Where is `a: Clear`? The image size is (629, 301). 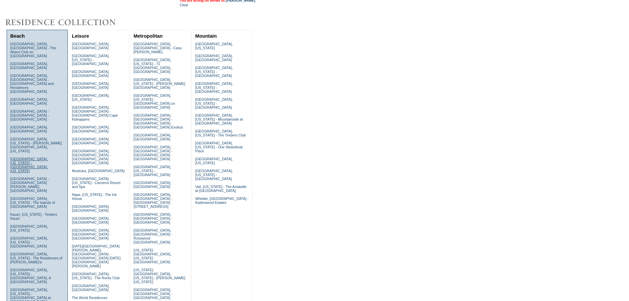 a: Clear is located at coordinates (184, 5).